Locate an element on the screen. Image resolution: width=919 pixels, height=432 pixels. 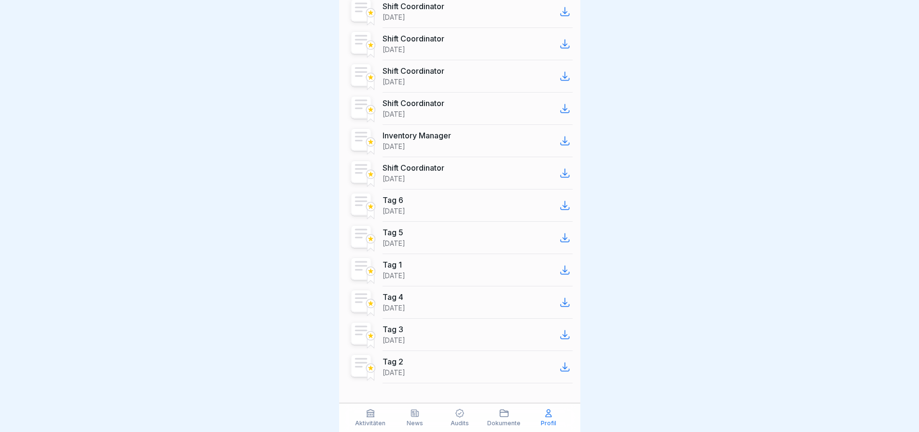
p: Tag 3 is located at coordinates (393, 329).